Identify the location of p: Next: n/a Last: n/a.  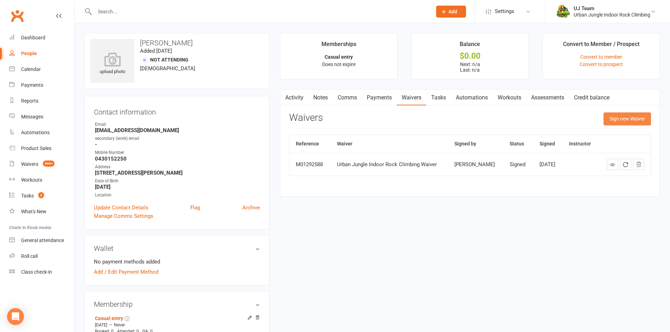
(470, 67).